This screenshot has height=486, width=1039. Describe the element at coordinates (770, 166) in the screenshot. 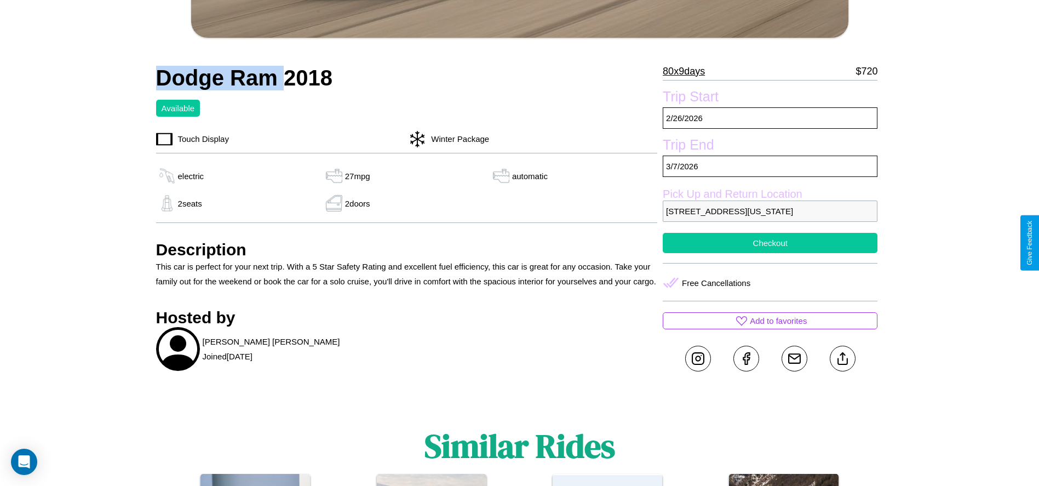

I see `p: 3 / 7 / 2026` at that location.